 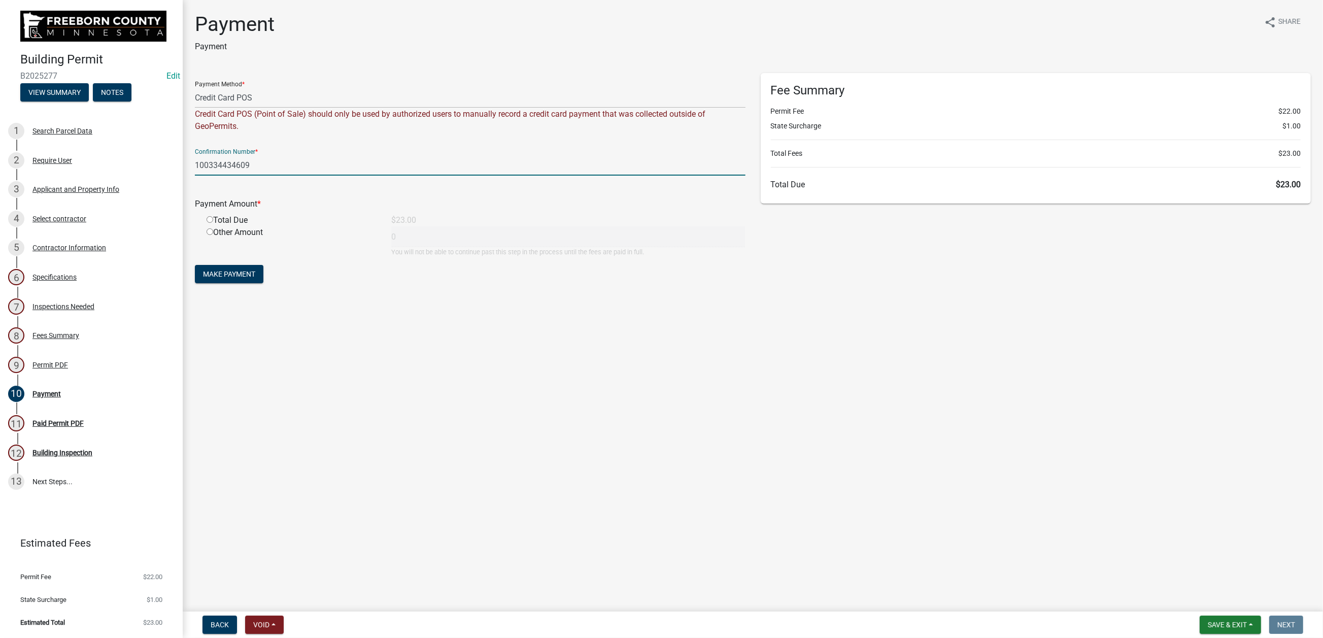 I want to click on div: 2, so click(x=16, y=160).